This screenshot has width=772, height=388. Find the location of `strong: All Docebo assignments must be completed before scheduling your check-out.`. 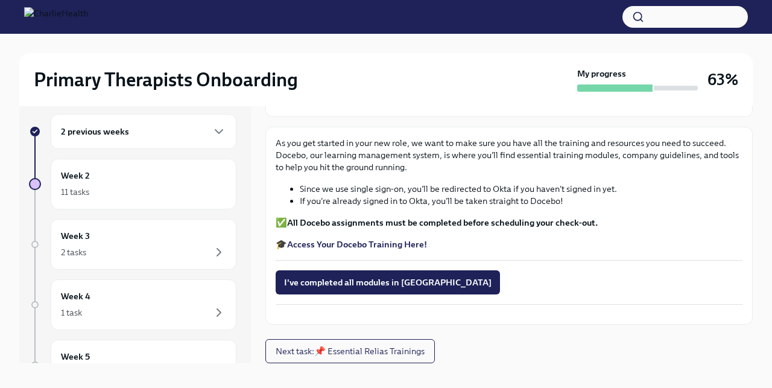

strong: All Docebo assignments must be completed before scheduling your check-out. is located at coordinates (442, 223).